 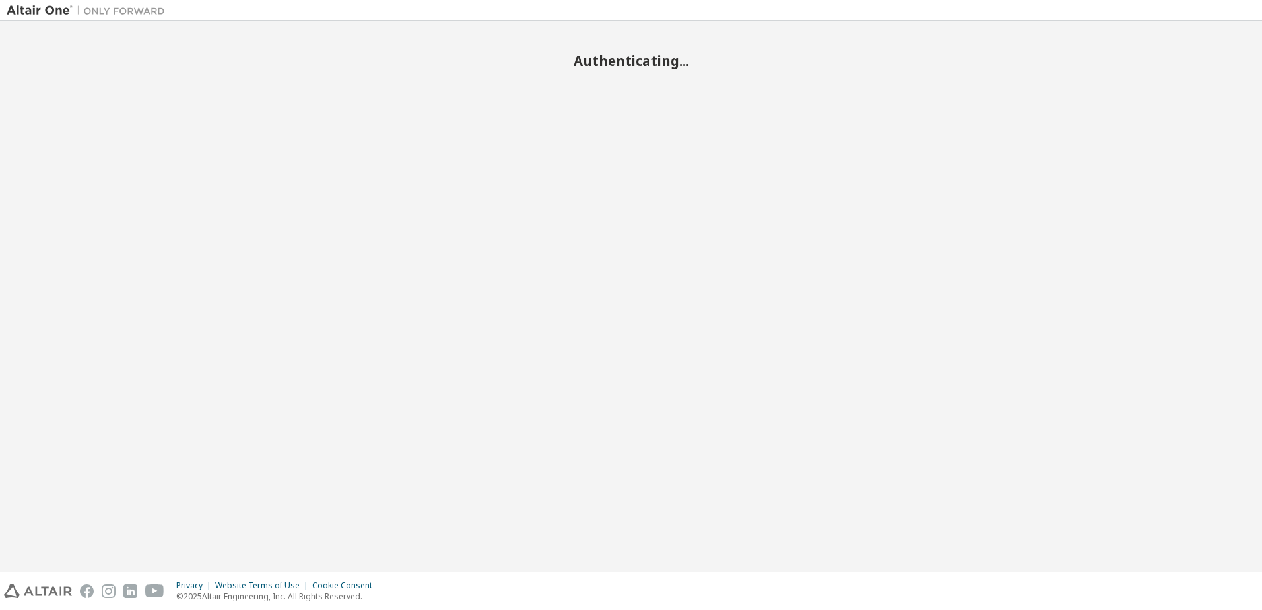 I want to click on img: youtube.svg, so click(x=154, y=591).